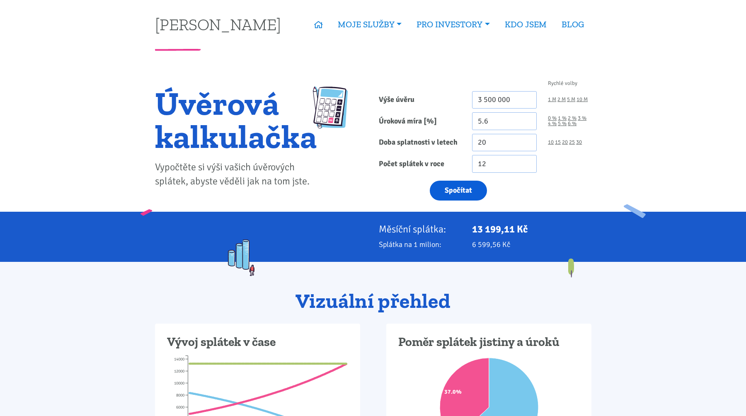  Describe the element at coordinates (562, 83) in the screenshot. I see `span: Rychlé volby` at that location.